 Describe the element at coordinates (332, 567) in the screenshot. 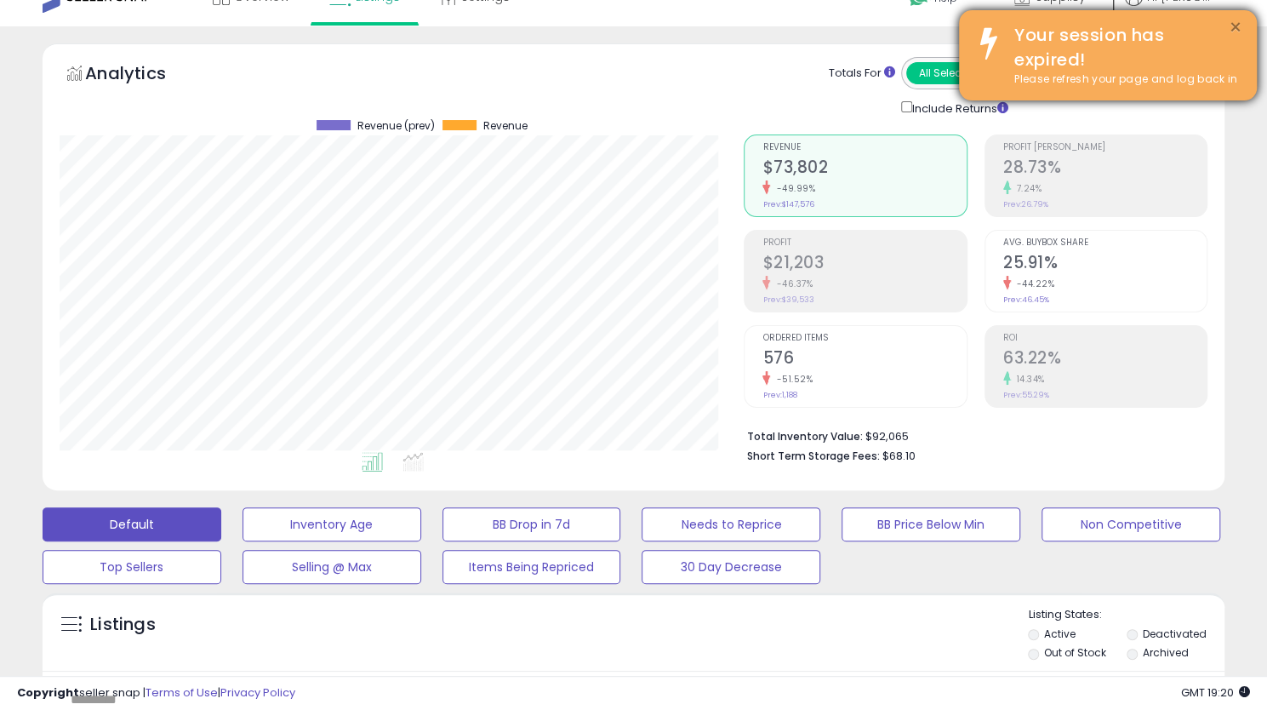

I see `button: Selling @ Max` at that location.